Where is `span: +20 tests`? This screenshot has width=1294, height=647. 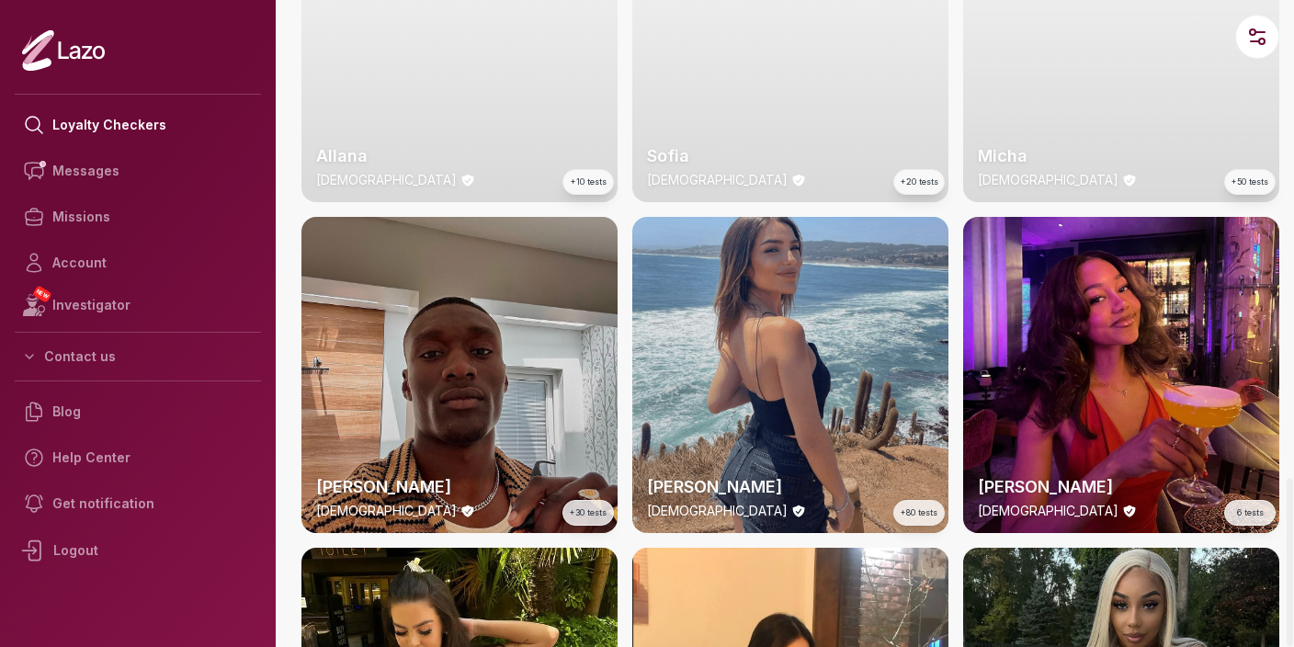
span: +20 tests is located at coordinates (919, 182).